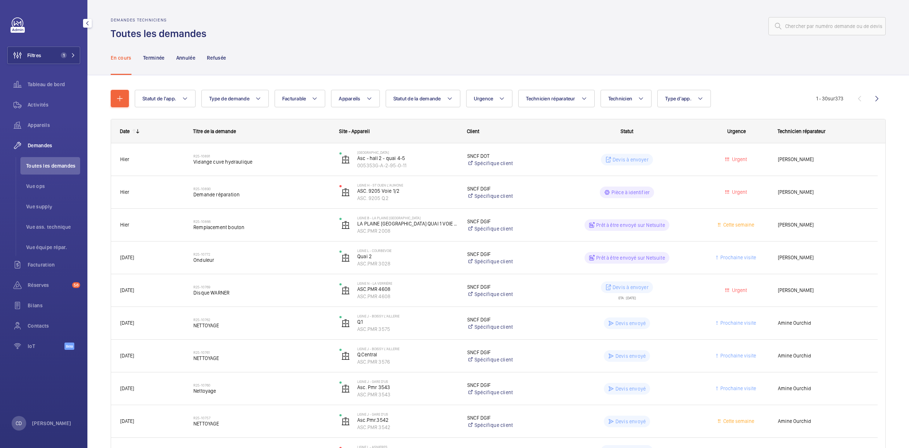 Image resolution: width=909 pixels, height=448 pixels. What do you see at coordinates (261, 162) in the screenshot?
I see `span: Vidange cuve hydraulique` at bounding box center [261, 162].